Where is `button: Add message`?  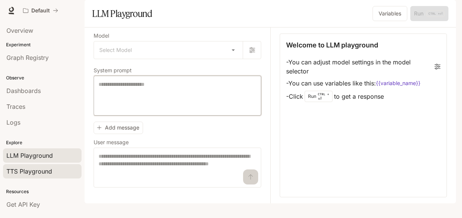 button: Add message is located at coordinates (118, 128).